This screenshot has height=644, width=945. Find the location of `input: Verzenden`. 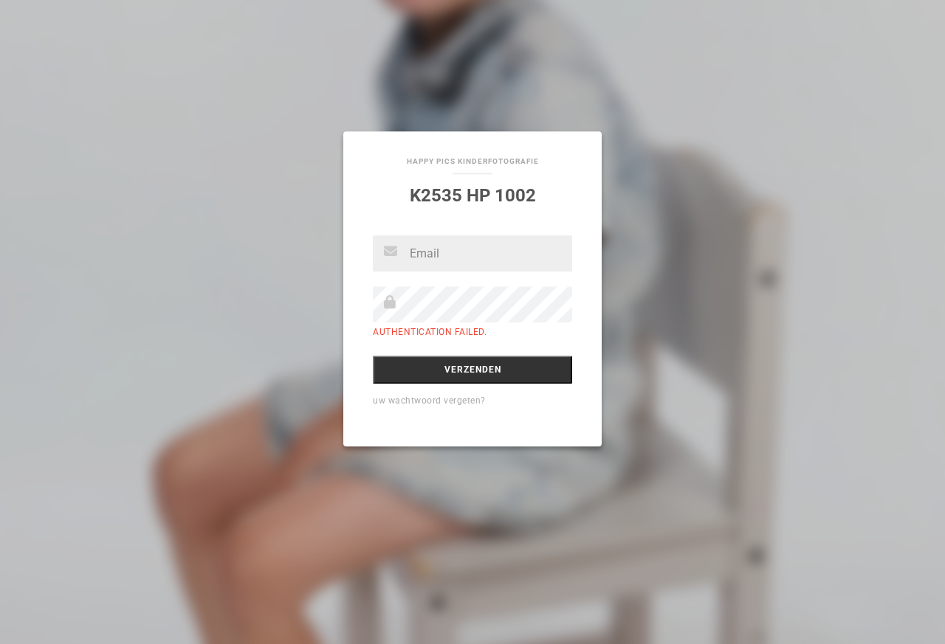

input: Verzenden is located at coordinates (472, 370).